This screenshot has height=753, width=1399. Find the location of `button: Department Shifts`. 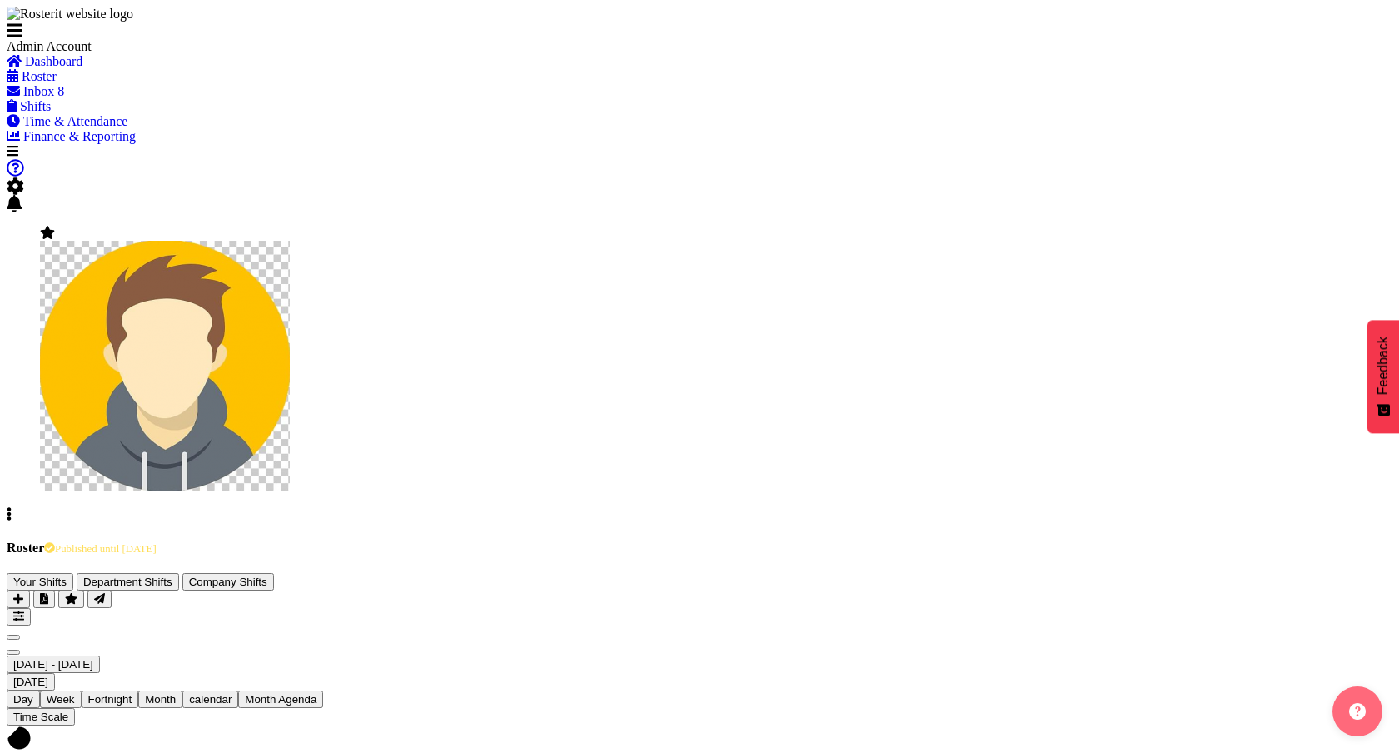

button: Department Shifts is located at coordinates (127, 581).